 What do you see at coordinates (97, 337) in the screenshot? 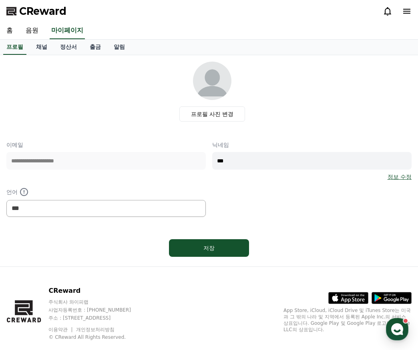
I see `p: © CReward All Rights Reserved.` at bounding box center [97, 337].